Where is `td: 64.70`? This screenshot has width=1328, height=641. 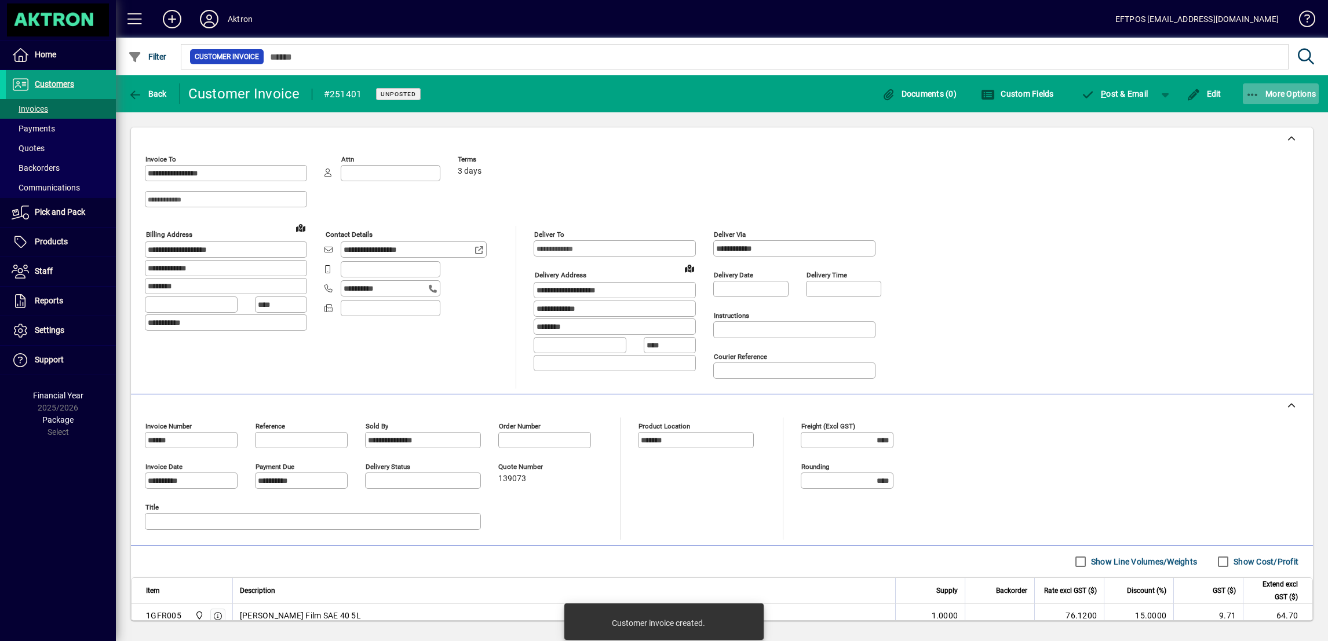
td: 64.70 is located at coordinates (1277, 616).